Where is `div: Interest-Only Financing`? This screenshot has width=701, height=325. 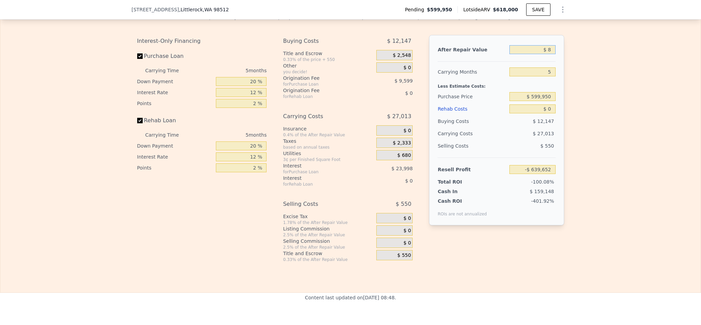 div: Interest-Only Financing is located at coordinates (202, 41).